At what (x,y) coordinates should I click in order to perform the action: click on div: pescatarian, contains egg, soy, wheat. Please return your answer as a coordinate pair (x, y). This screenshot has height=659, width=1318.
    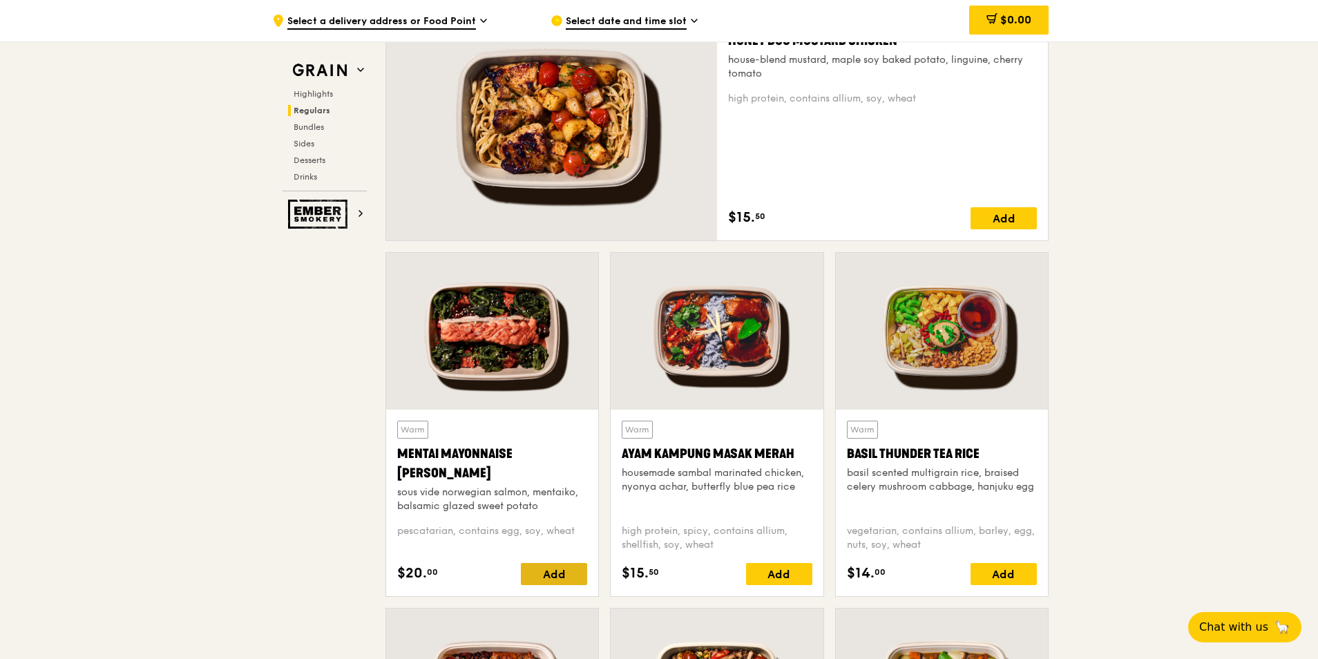
    Looking at the image, I should click on (492, 538).